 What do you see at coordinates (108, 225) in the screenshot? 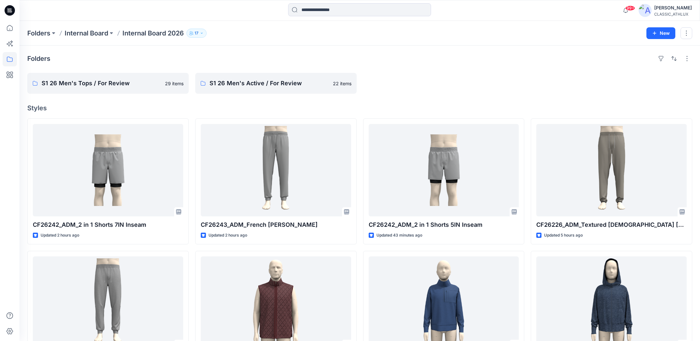
I see `p: CF26242_ADM_2 in 1 Shorts 7IN Inseam` at bounding box center [108, 225].